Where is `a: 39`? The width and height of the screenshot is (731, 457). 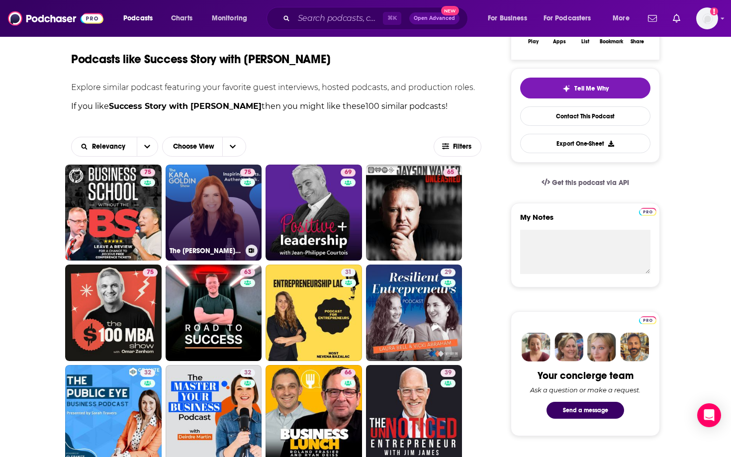
a: 39 is located at coordinates (448, 373).